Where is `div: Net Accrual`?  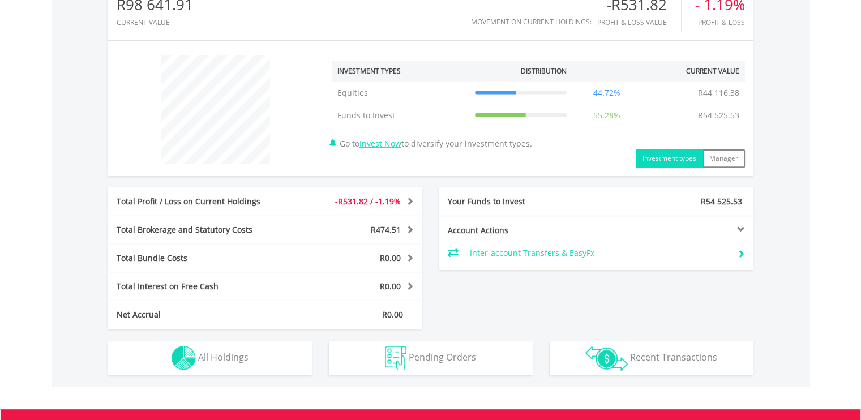
div: Net Accrual is located at coordinates (200, 315).